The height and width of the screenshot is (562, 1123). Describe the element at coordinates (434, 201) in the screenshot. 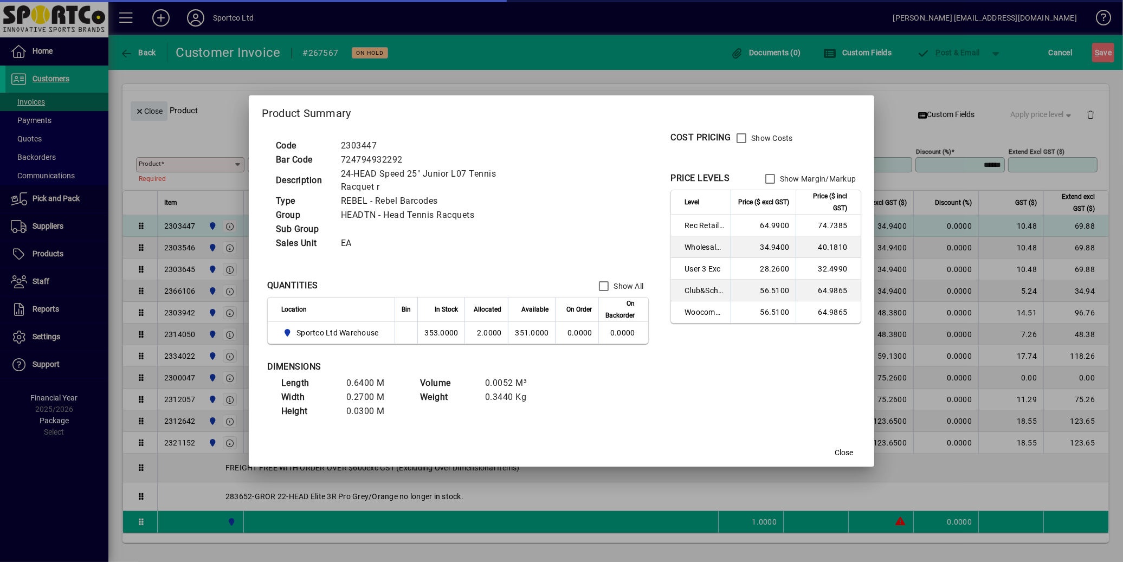

I see `td: REBEL - Rebel Barcodes` at that location.